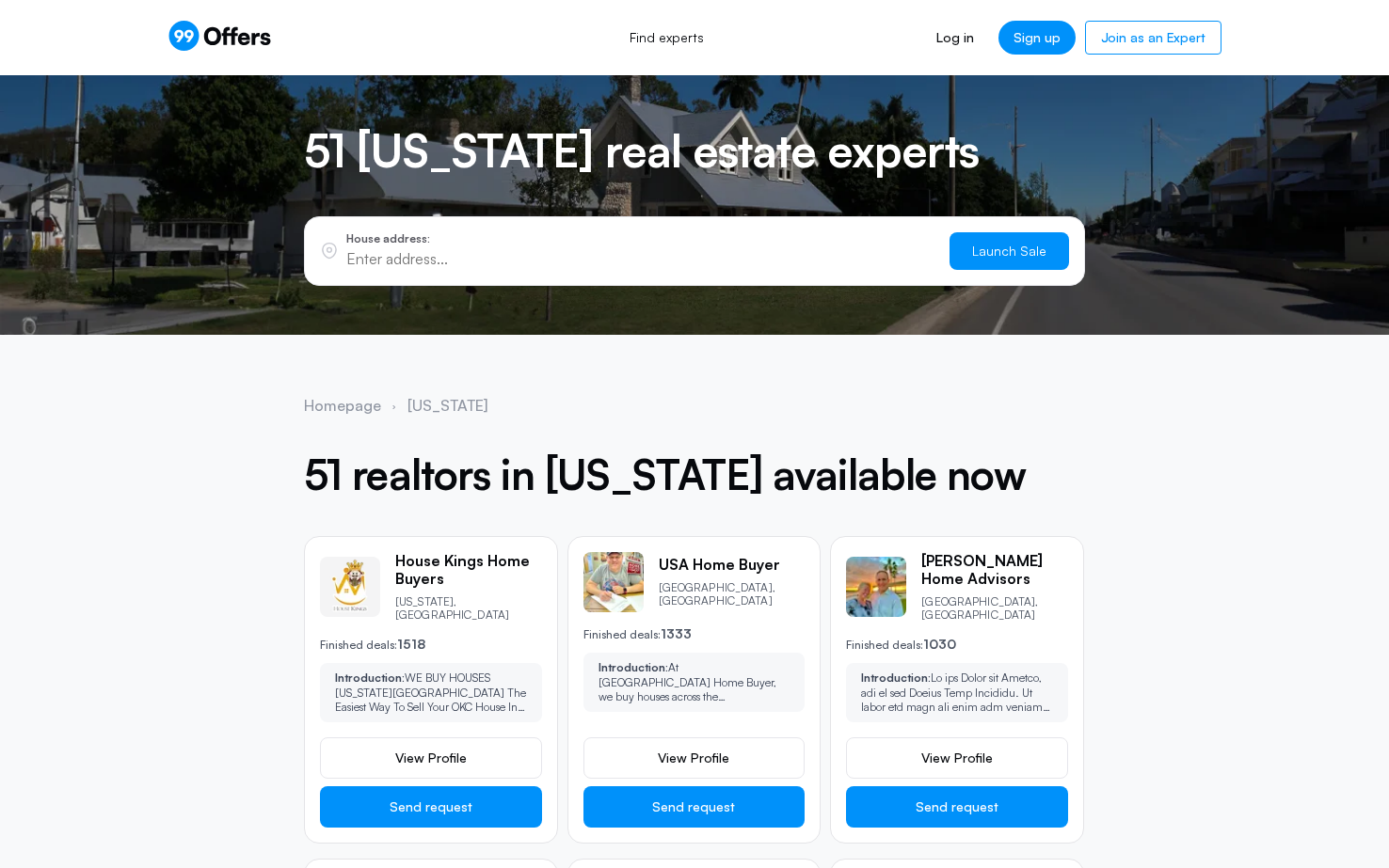  Describe the element at coordinates (348, 405) in the screenshot. I see `a: Homepage` at that location.